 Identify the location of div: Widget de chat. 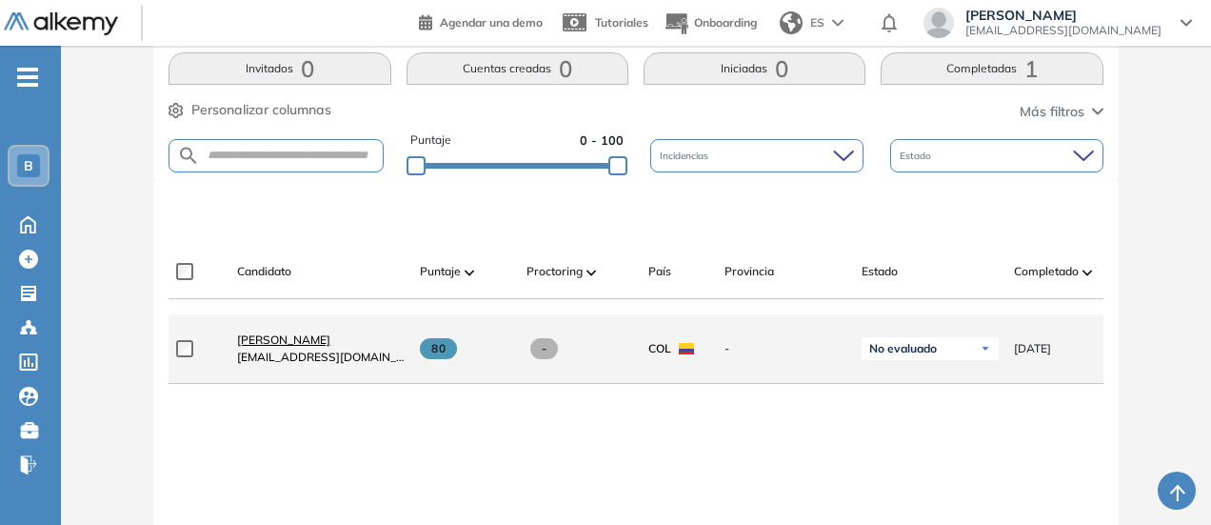
(1163, 479).